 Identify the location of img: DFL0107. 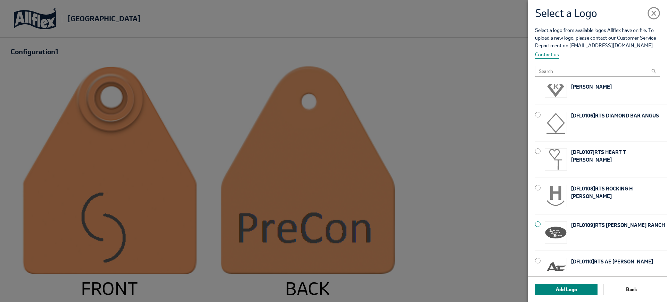
(556, 160).